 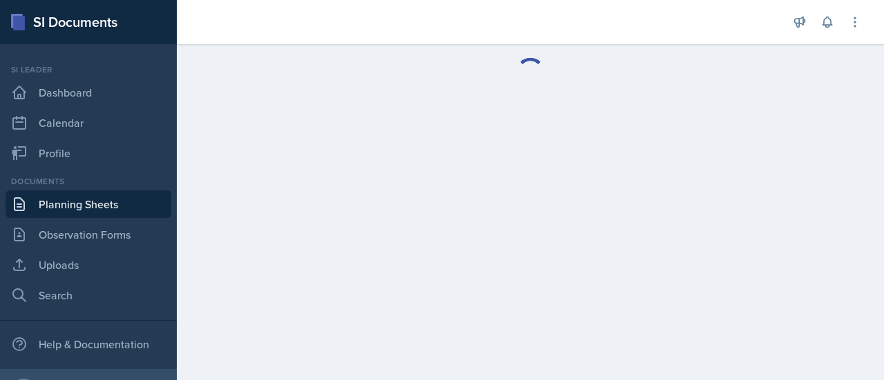 What do you see at coordinates (88, 345) in the screenshot?
I see `div: Help & Documentation` at bounding box center [88, 345].